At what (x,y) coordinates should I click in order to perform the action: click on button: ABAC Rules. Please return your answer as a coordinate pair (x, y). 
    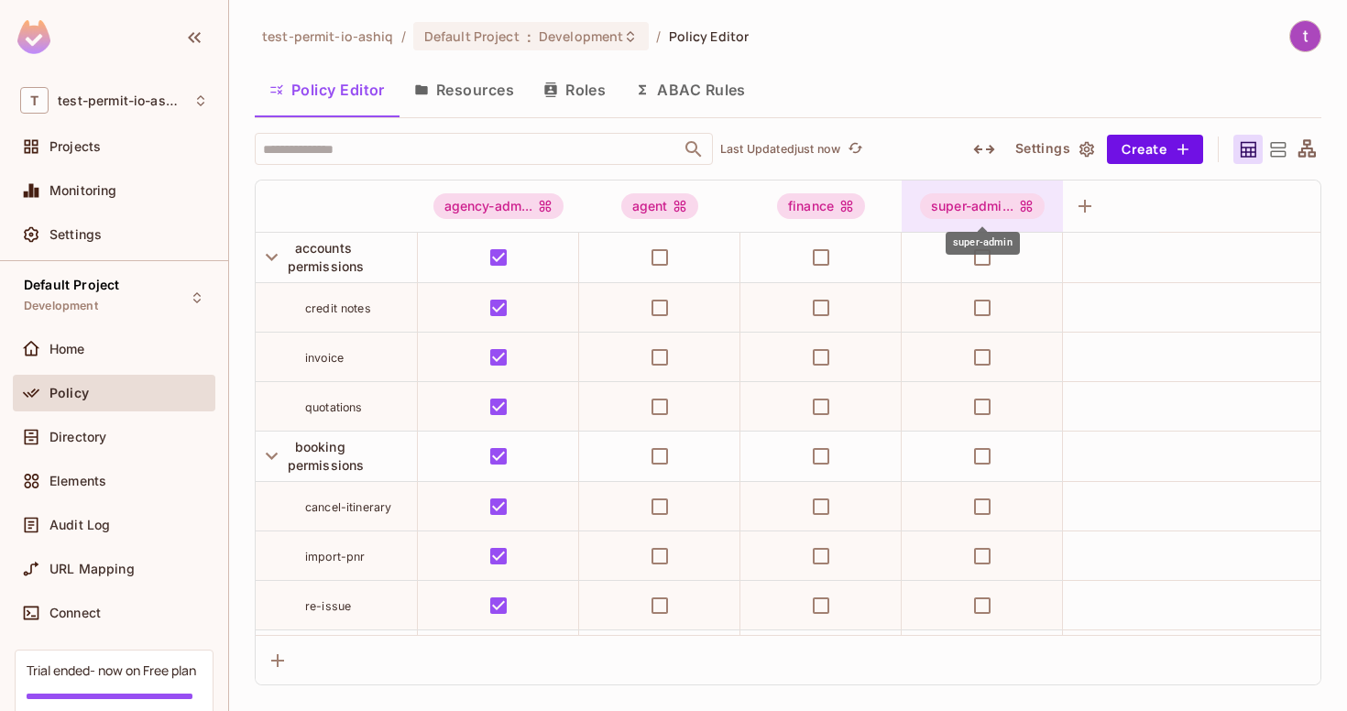
    Looking at the image, I should click on (690, 90).